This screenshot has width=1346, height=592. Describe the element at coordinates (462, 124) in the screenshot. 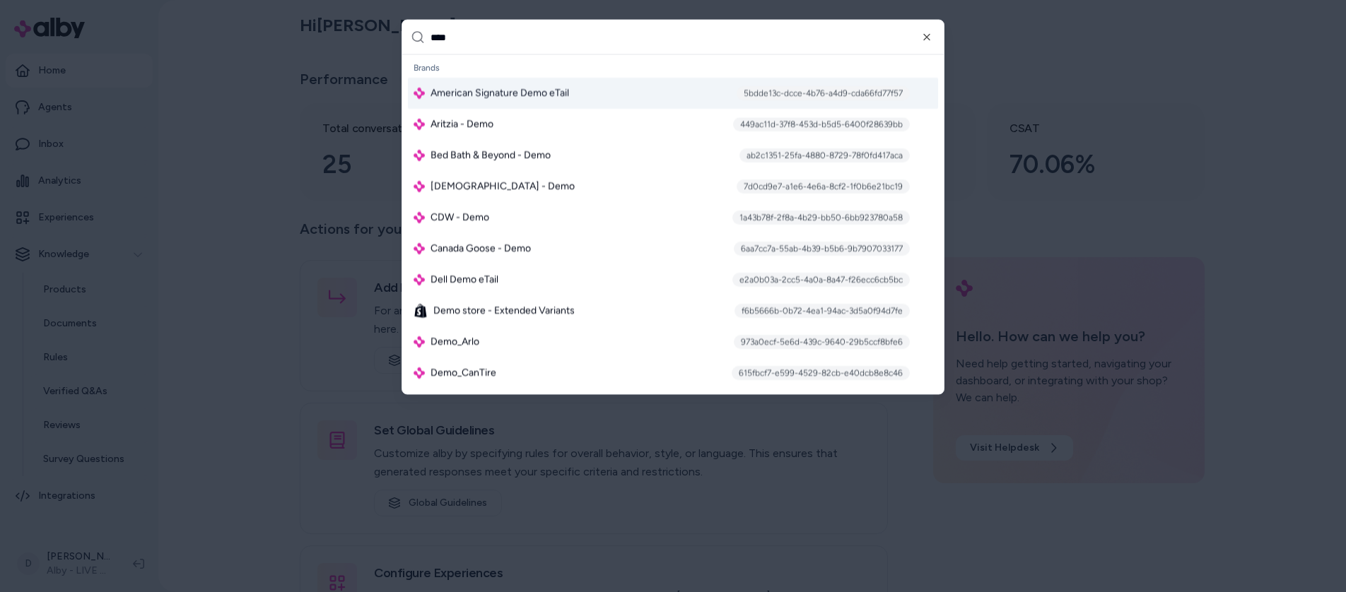

I see `span: Aritzia - Demo` at that location.